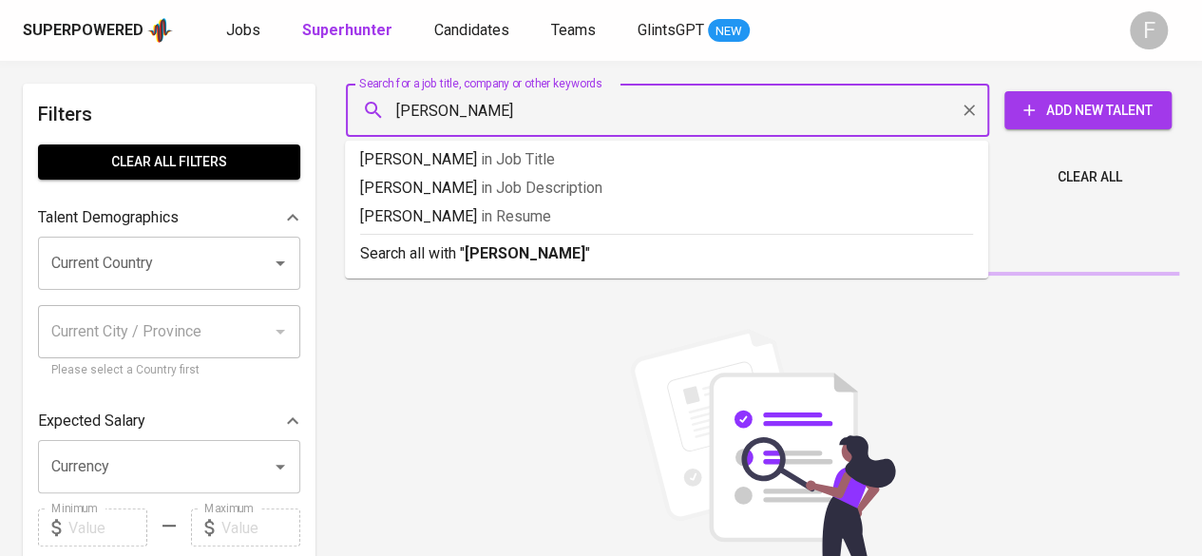 This screenshot has width=1202, height=556. What do you see at coordinates (349, 30) in the screenshot?
I see `a: Superhunter` at bounding box center [349, 30].